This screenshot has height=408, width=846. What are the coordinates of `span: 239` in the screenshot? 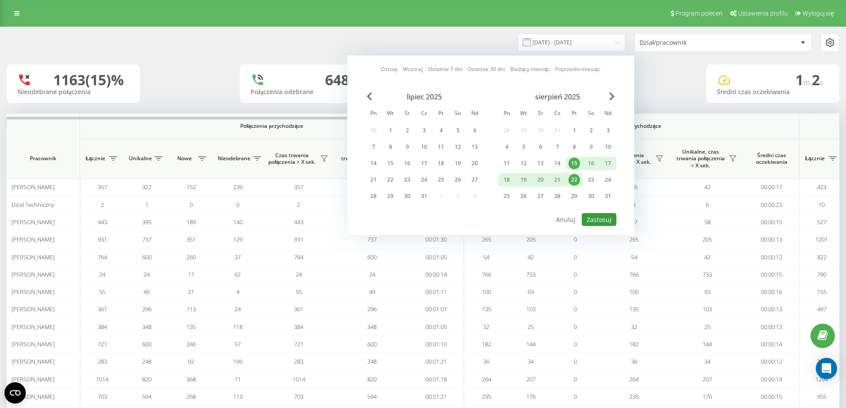 It's located at (238, 187).